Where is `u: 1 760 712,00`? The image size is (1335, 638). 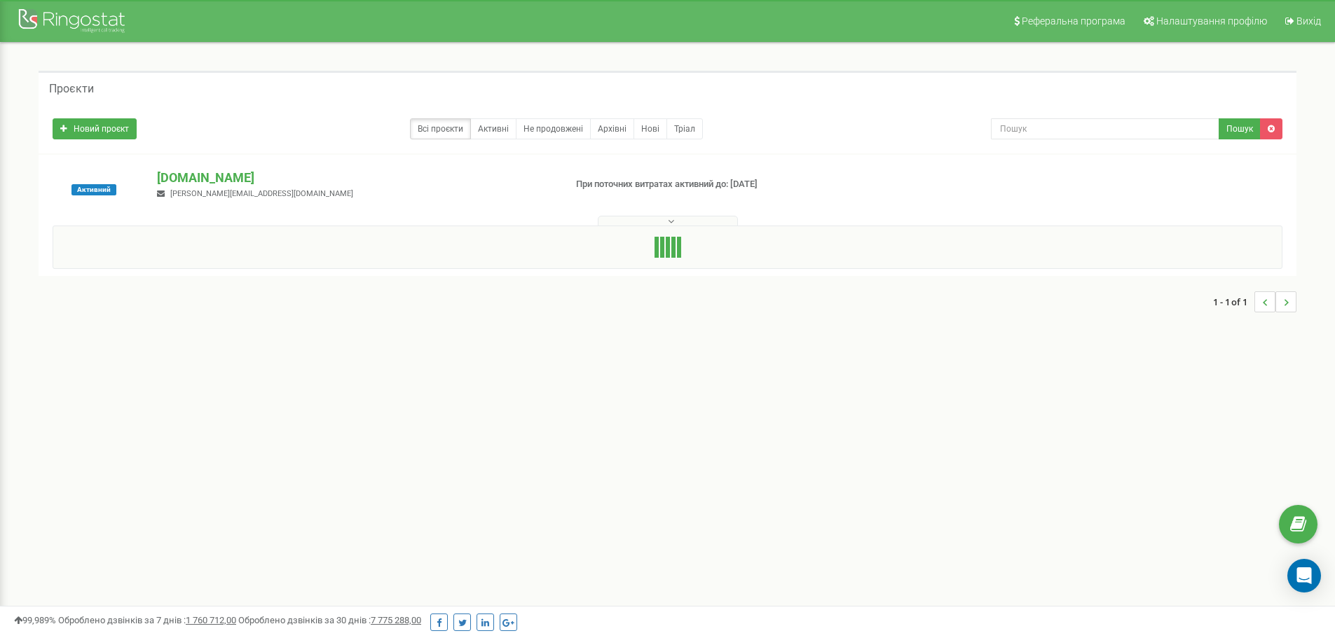 u: 1 760 712,00 is located at coordinates (211, 620).